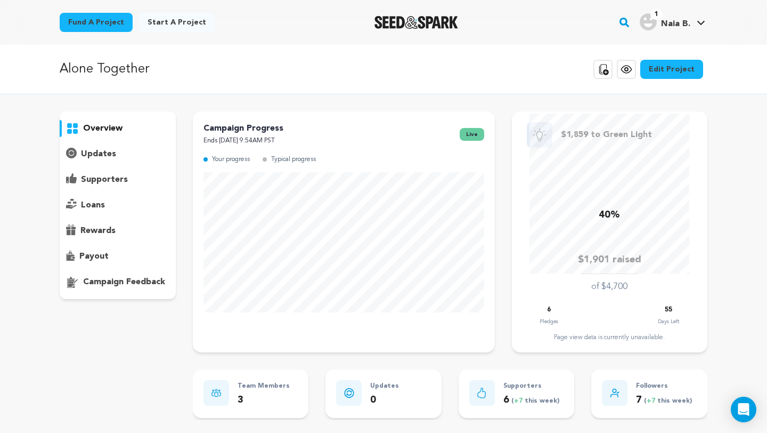 The height and width of the screenshot is (433, 767). What do you see at coordinates (118, 180) in the screenshot?
I see `button: supporters` at bounding box center [118, 180].